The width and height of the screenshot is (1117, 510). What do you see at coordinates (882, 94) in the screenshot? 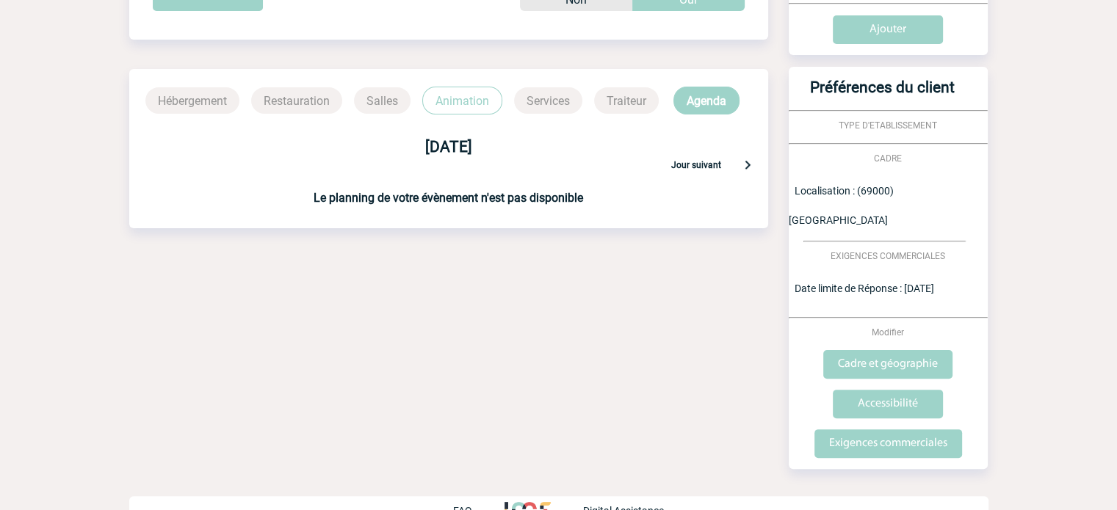
I see `h3: Préférences du client` at bounding box center [882, 94].